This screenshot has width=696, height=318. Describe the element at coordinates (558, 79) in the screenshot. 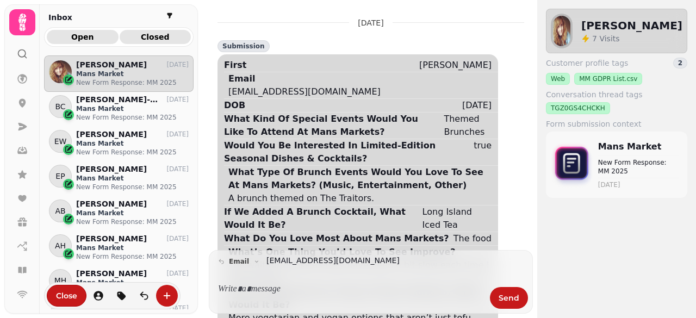

I see `div: Web` at that location.